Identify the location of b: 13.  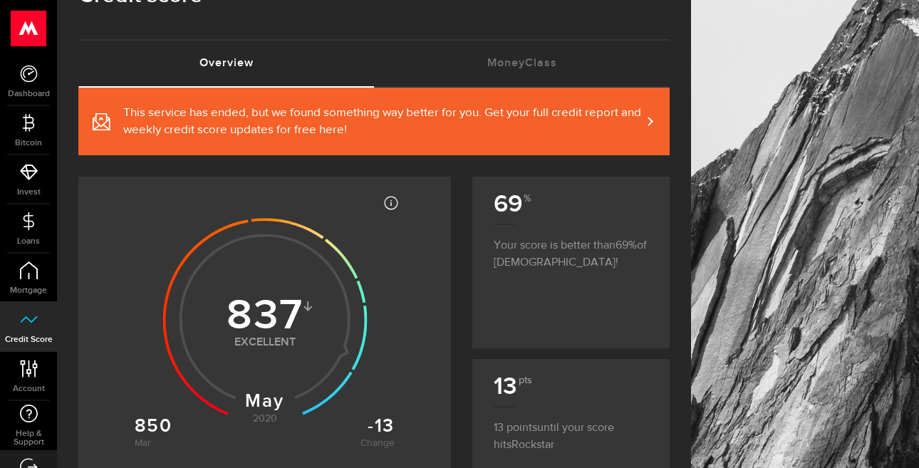
(512, 386).